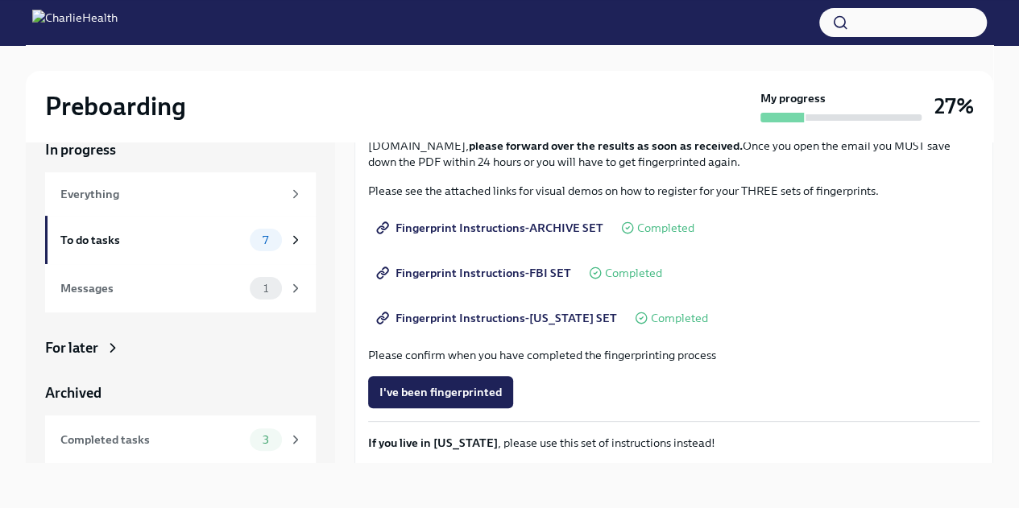 This screenshot has width=1019, height=508. Describe the element at coordinates (151, 288) in the screenshot. I see `div: Messages` at that location.